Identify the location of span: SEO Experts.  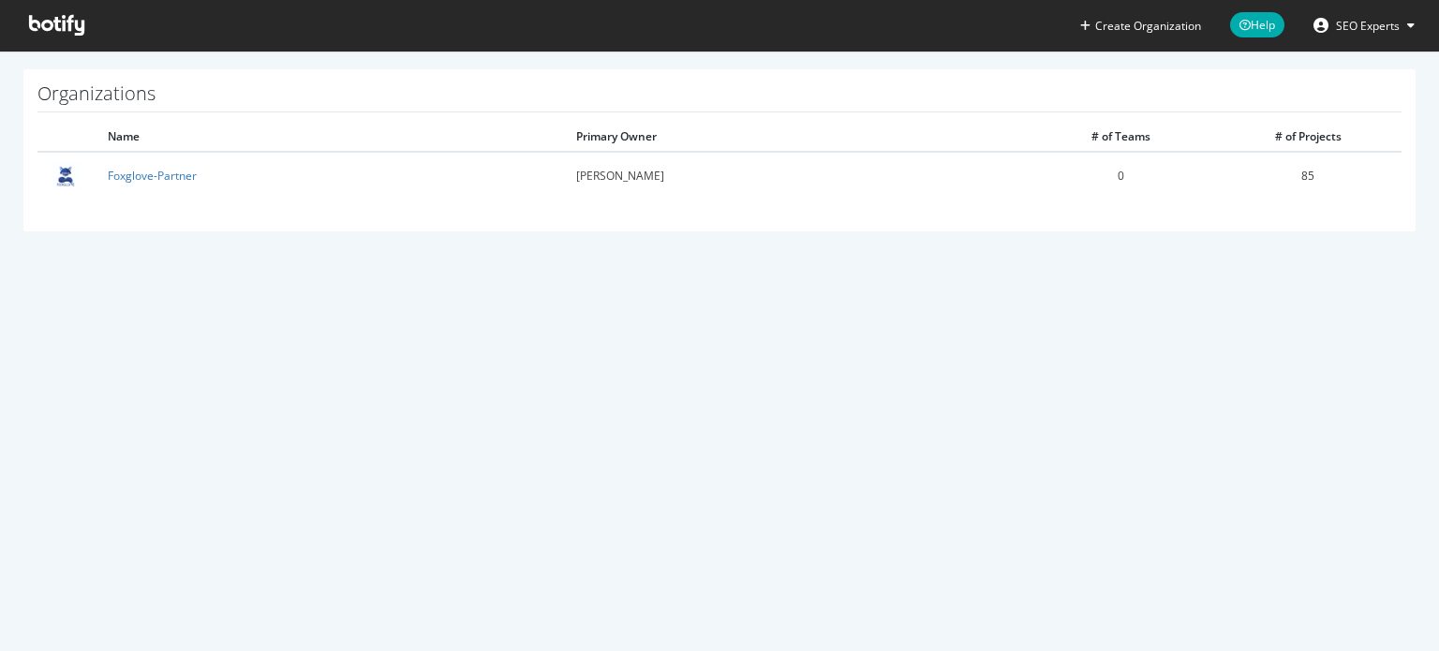
(1368, 25).